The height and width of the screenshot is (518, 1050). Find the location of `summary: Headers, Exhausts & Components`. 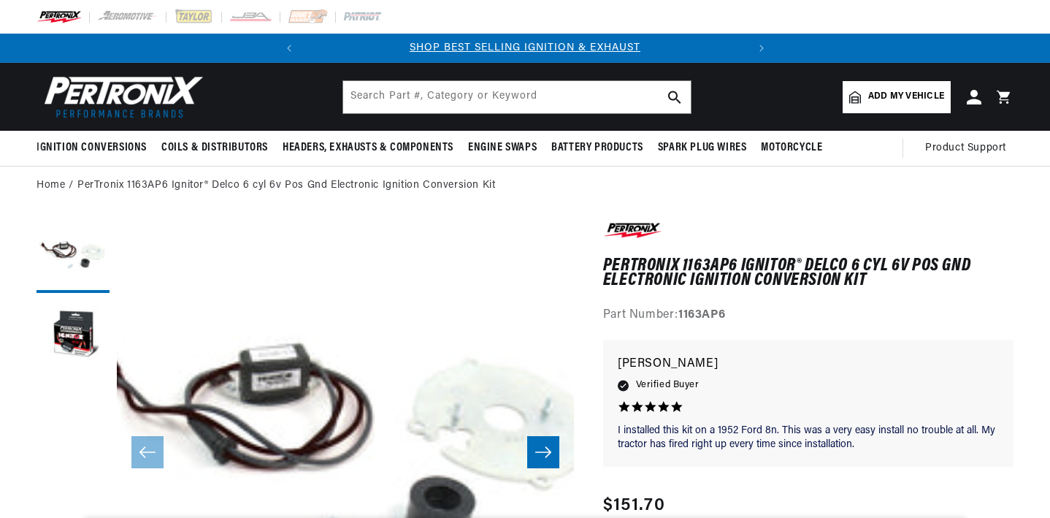

summary: Headers, Exhausts & Components is located at coordinates (368, 147).